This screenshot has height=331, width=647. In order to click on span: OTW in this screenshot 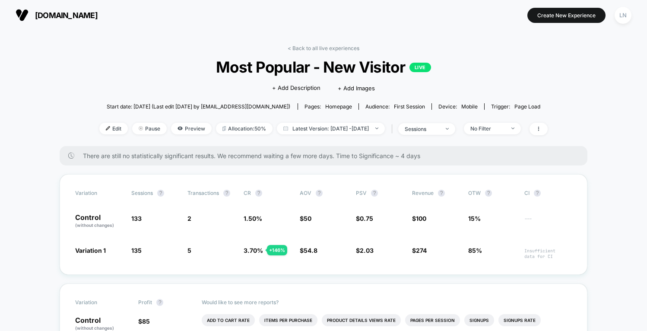, I will do `click(492, 193)`.